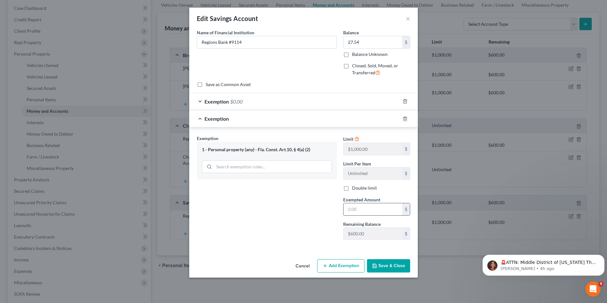 The image size is (607, 303). I want to click on label: Balance, so click(351, 32).